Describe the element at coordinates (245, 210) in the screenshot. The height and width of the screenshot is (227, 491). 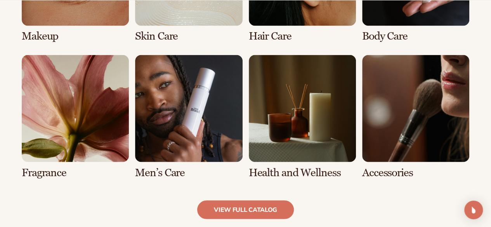
I see `a: view full catalog` at that location.